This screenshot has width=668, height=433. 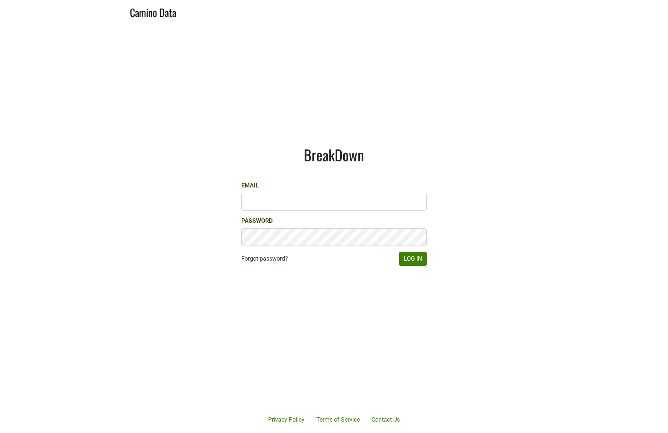 What do you see at coordinates (257, 221) in the screenshot?
I see `label: Password` at bounding box center [257, 221].